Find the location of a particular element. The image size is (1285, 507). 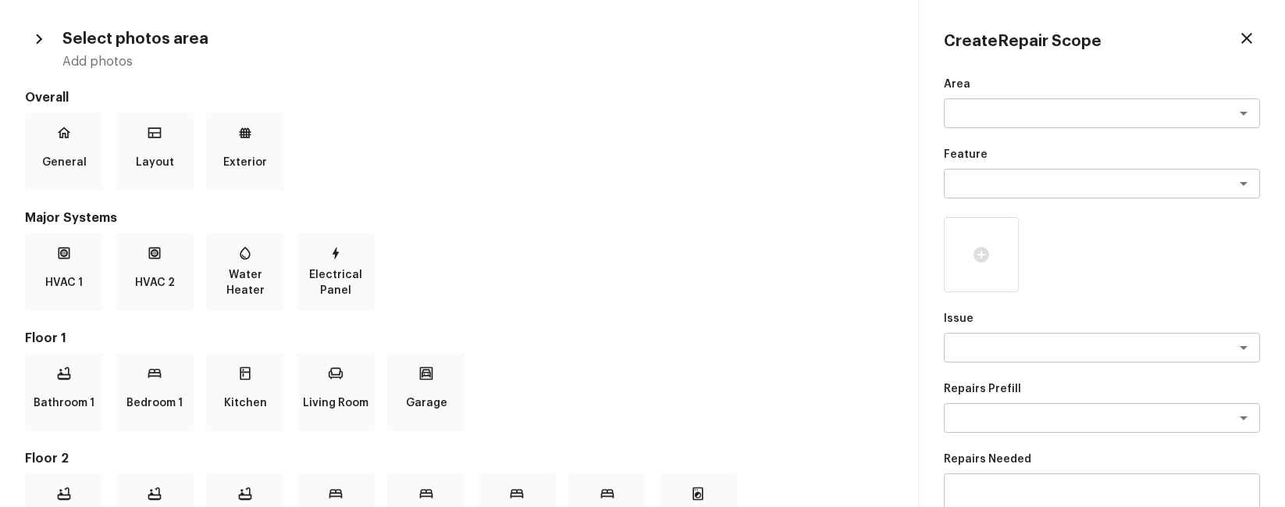

h4: Select photos area is located at coordinates (135, 39).